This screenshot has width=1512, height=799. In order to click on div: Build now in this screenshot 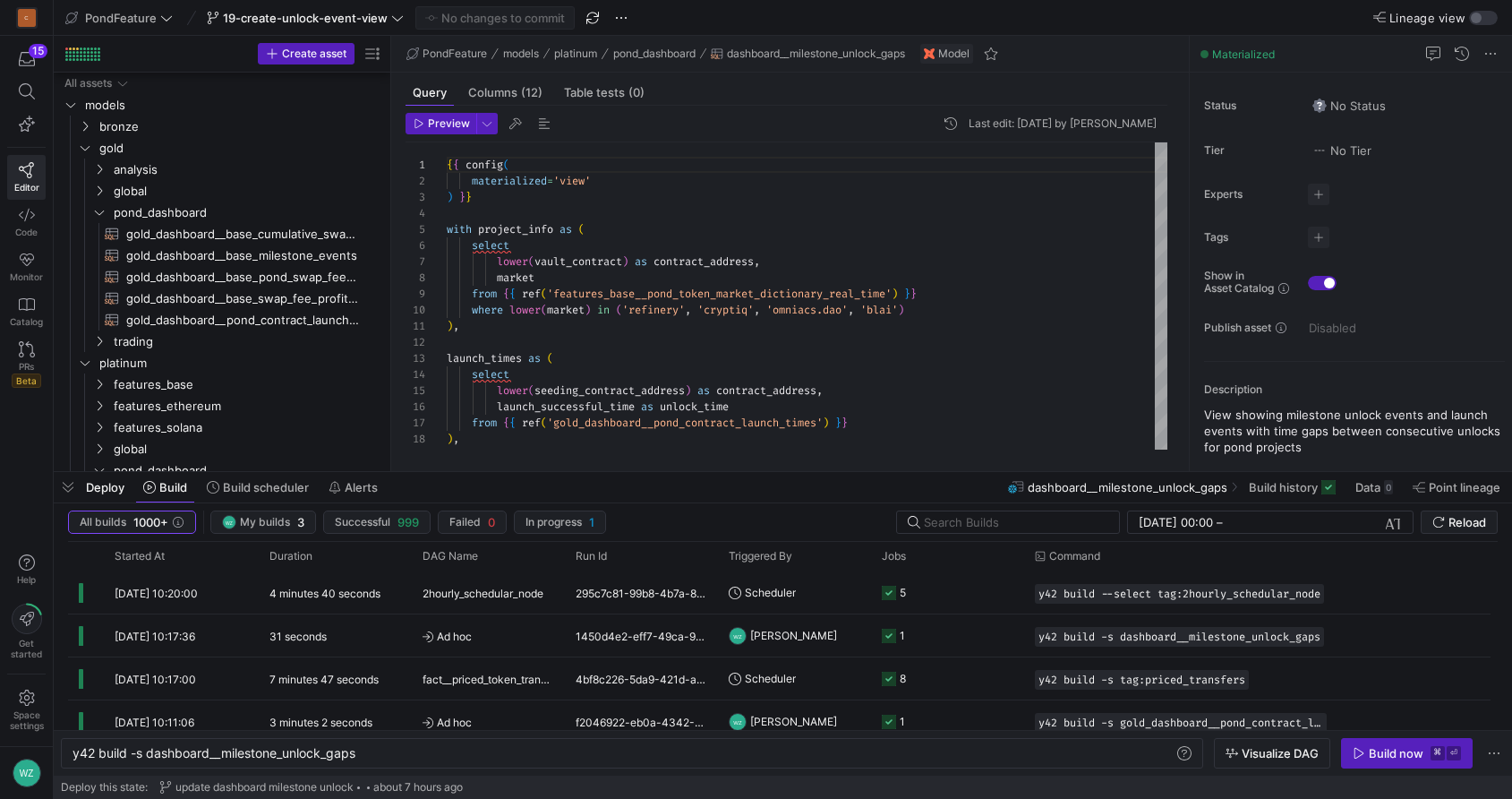, I will do `click(1396, 752)`.